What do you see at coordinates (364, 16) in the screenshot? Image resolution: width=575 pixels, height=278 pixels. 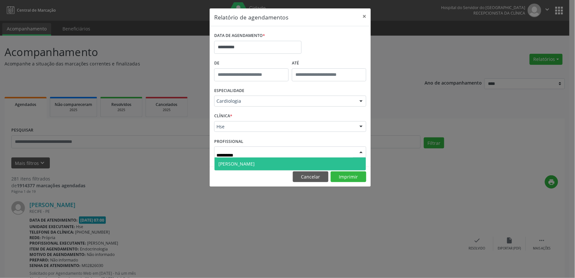 I see `button: Close` at bounding box center [364, 16].